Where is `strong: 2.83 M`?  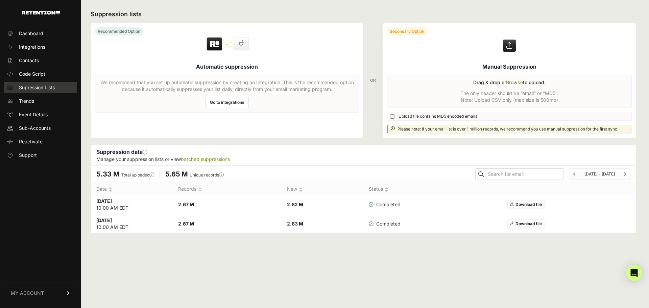 strong: 2.83 M is located at coordinates (295, 224).